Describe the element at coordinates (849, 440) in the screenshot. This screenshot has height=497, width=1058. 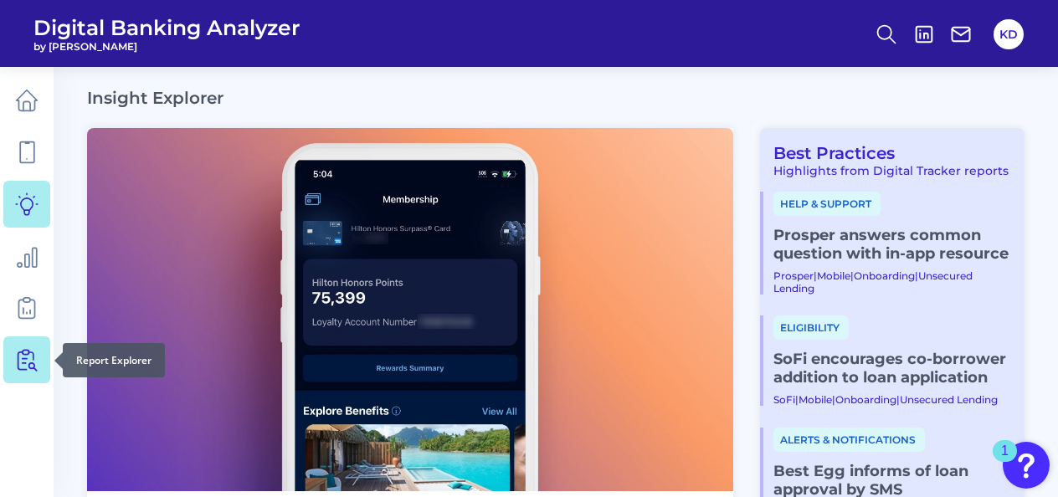
I see `a: Alerts & Notifications` at that location.